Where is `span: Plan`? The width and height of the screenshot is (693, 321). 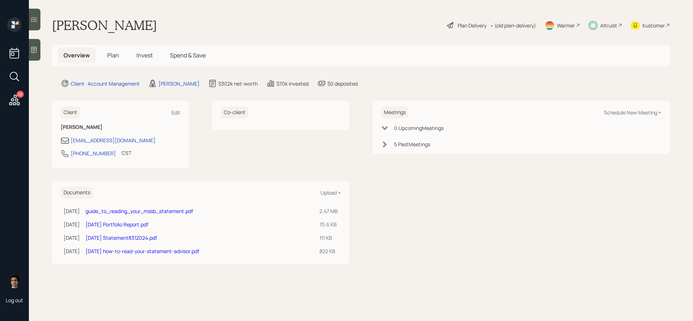 span: Plan is located at coordinates (113, 55).